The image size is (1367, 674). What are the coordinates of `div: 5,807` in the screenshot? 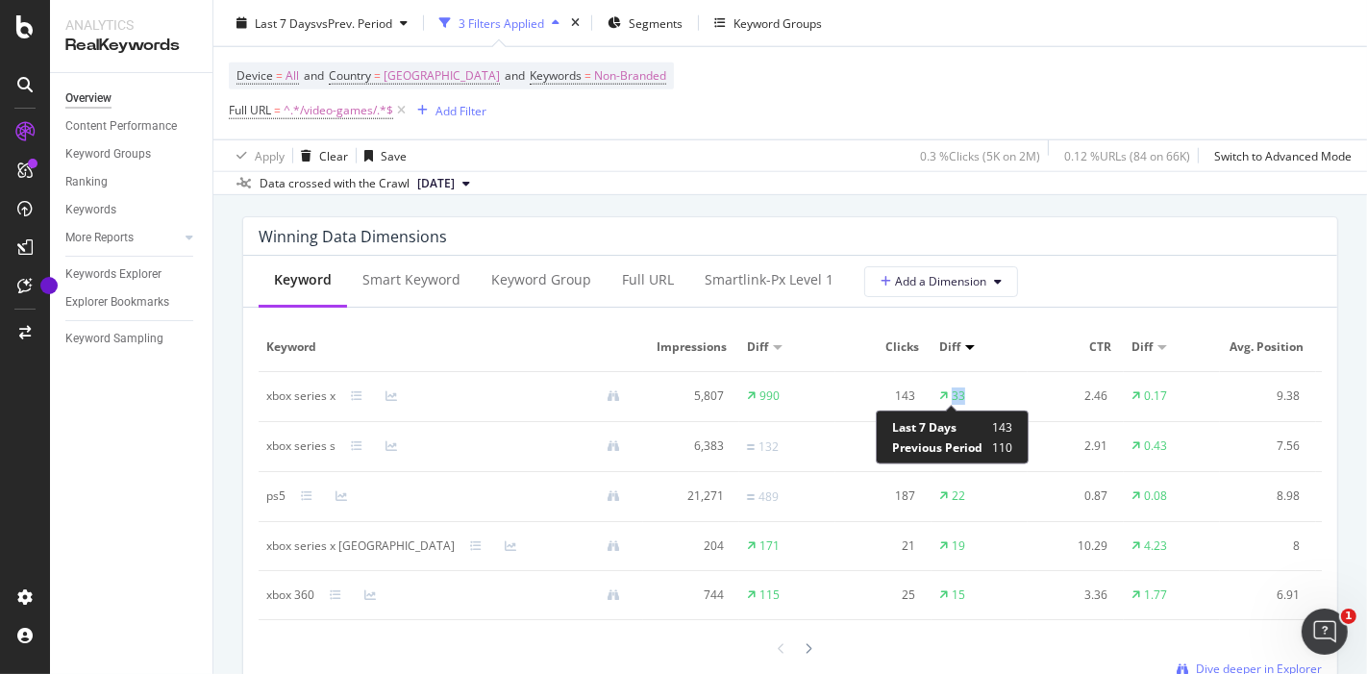 It's located at (687, 396).